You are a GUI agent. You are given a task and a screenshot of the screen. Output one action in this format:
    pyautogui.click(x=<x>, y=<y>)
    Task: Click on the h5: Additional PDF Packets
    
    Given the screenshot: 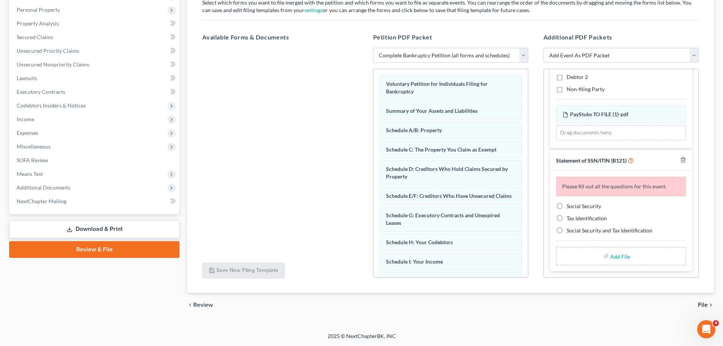 What is the action you would take?
    pyautogui.click(x=621, y=37)
    